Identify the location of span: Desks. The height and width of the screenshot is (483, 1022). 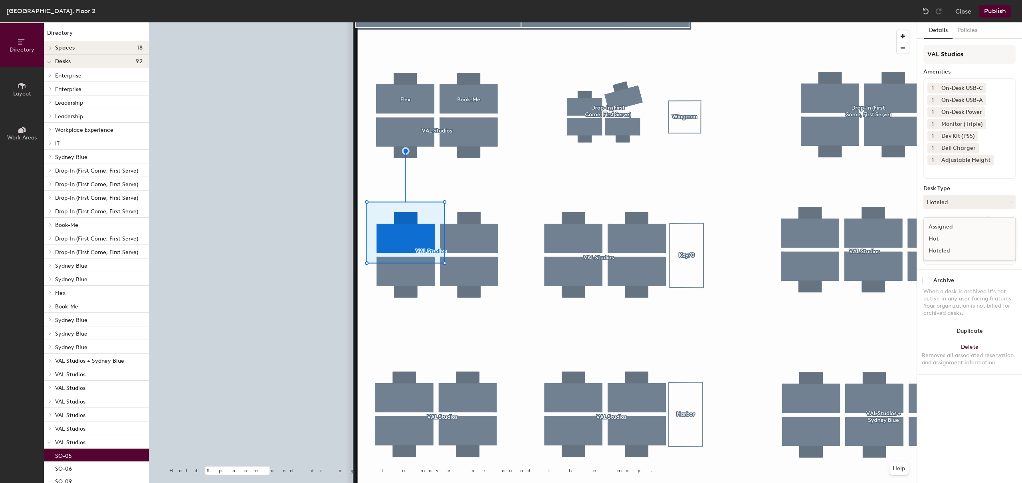
(63, 61).